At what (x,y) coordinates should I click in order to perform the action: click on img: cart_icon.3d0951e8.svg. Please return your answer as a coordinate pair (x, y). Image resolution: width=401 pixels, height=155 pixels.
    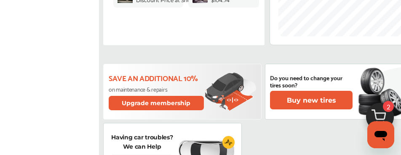
    Looking at the image, I should click on (380, 119).